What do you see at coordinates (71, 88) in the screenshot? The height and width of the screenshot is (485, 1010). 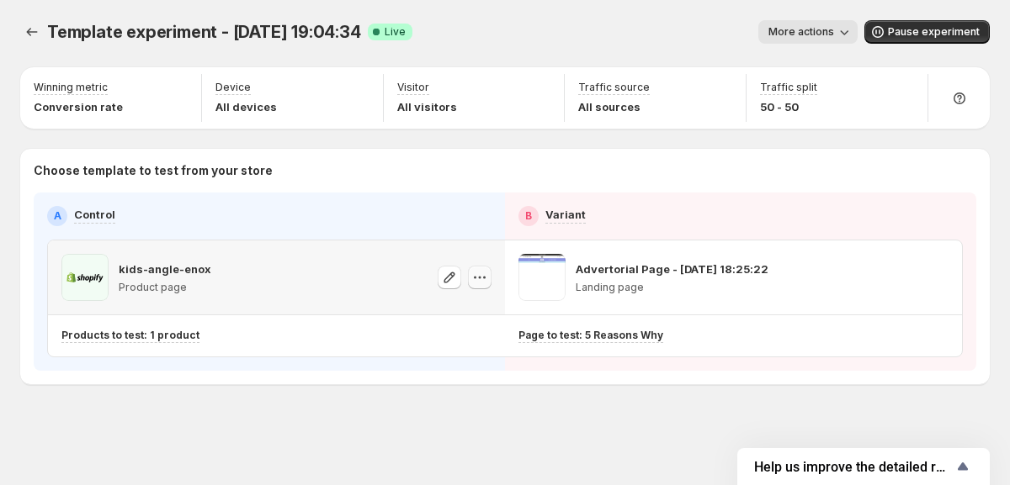 I see `p: Winning metric` at bounding box center [71, 88].